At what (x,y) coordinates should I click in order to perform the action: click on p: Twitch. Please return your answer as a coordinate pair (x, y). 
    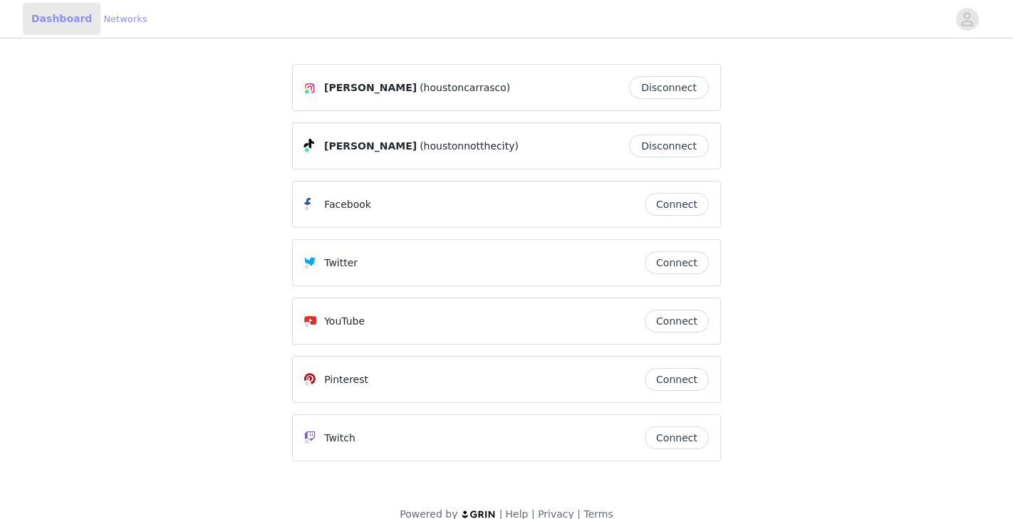
    Looking at the image, I should click on (340, 438).